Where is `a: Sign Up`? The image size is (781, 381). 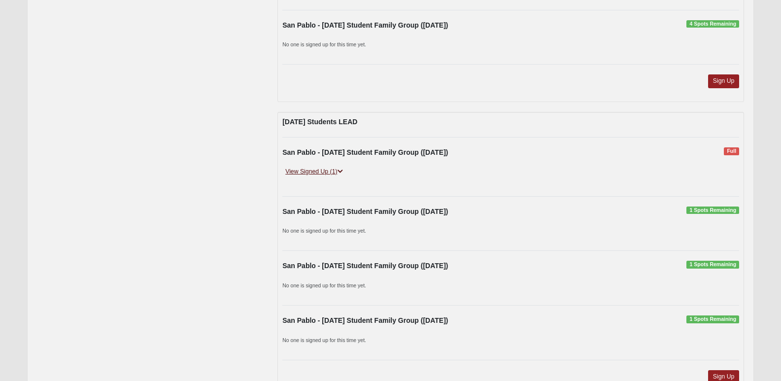 a: Sign Up is located at coordinates (724, 81).